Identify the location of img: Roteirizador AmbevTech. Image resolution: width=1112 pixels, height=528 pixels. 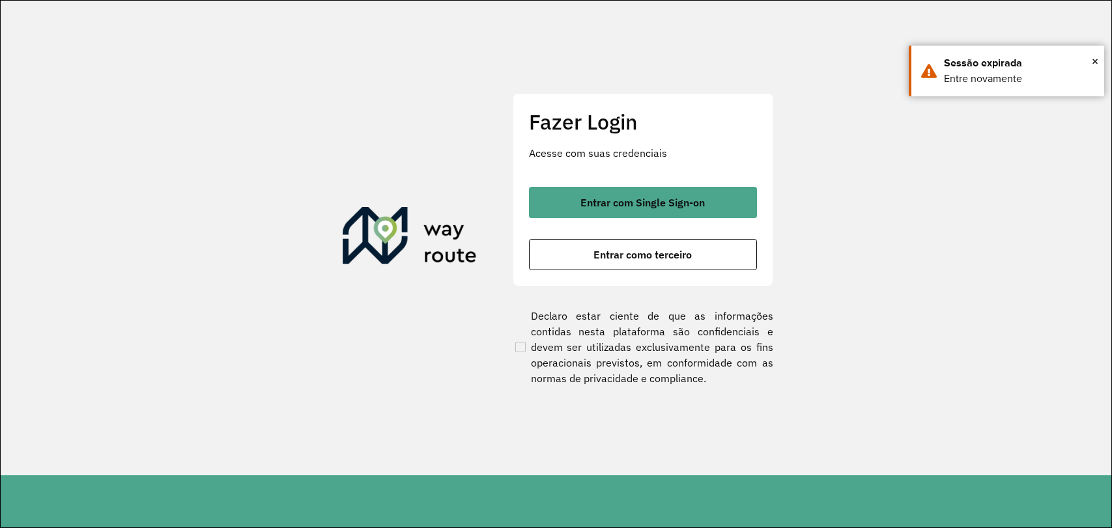
(410, 238).